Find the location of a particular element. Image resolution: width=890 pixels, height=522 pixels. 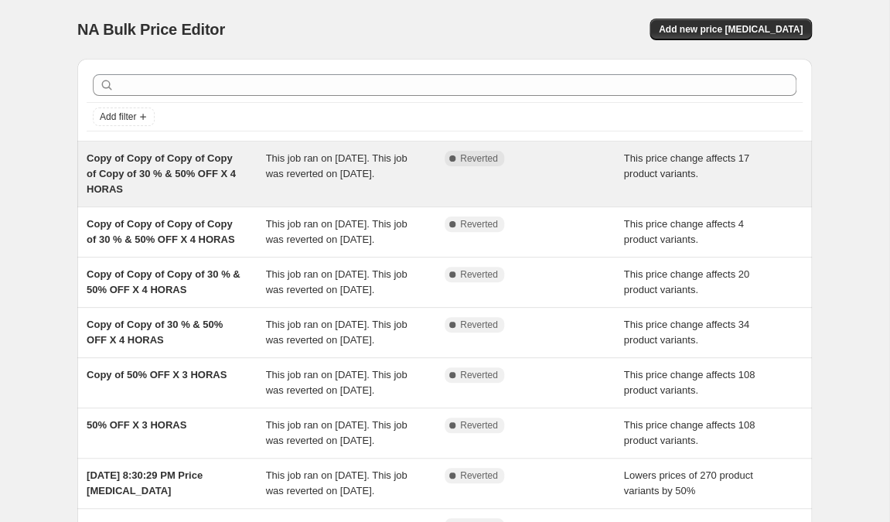

span: Copy of Copy of Copy of Copy of 30 % & 50% OFF X 4 HORAS is located at coordinates (160, 231).